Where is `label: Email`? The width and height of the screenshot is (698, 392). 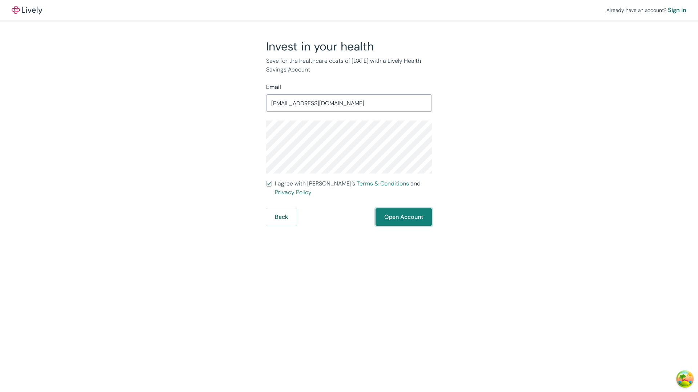 label: Email is located at coordinates (273, 87).